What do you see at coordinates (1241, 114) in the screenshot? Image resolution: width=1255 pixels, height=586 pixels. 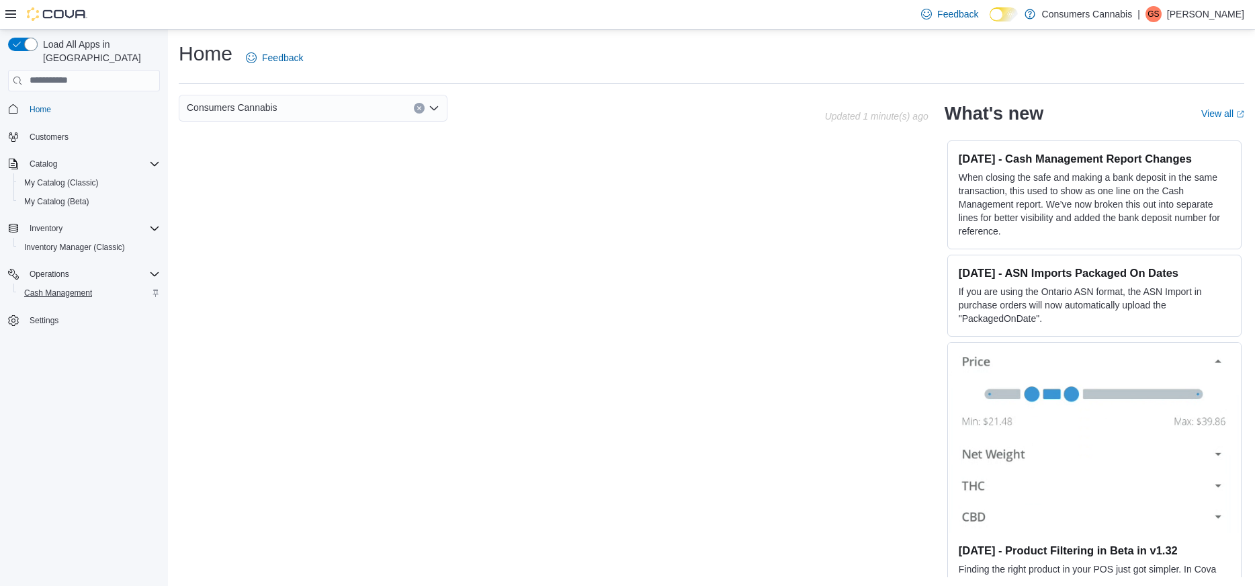 I see `svg: External link` at bounding box center [1241, 114].